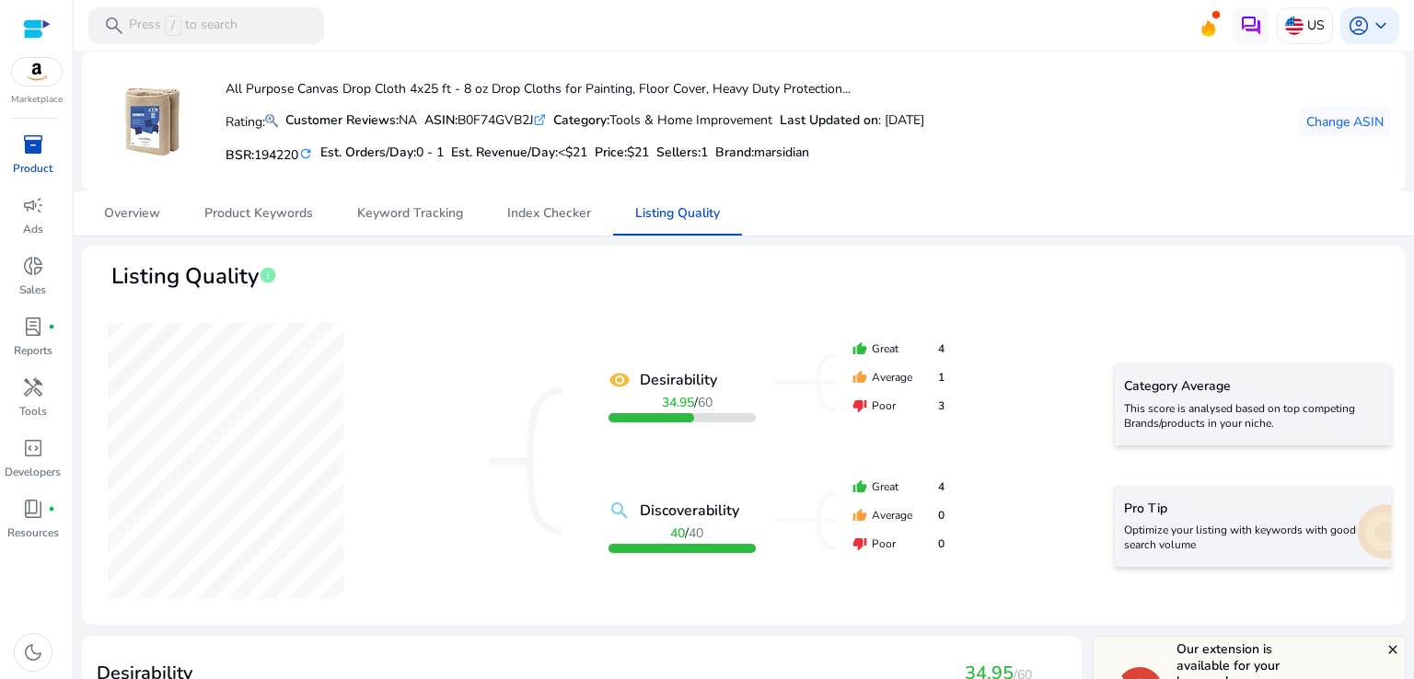 Image resolution: width=1414 pixels, height=679 pixels. I want to click on span: campaign, so click(33, 205).